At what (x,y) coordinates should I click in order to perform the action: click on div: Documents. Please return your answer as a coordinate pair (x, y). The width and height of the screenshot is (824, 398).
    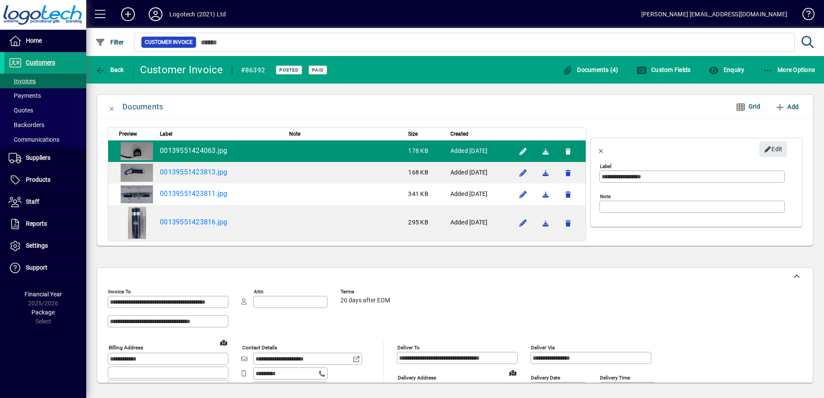
    Looking at the image, I should click on (143, 107).